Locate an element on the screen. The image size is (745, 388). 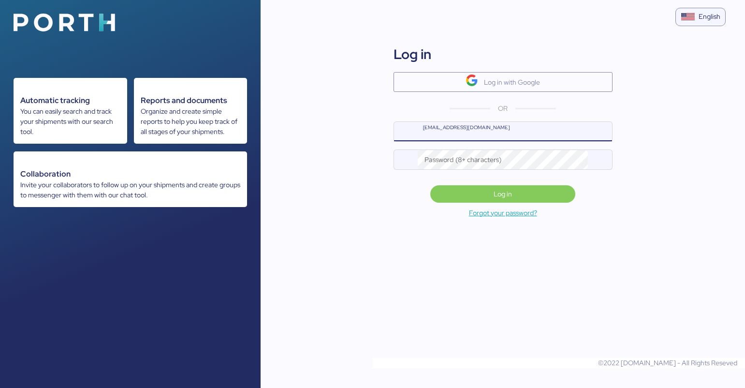
div: Reports and documents is located at coordinates (190, 101).